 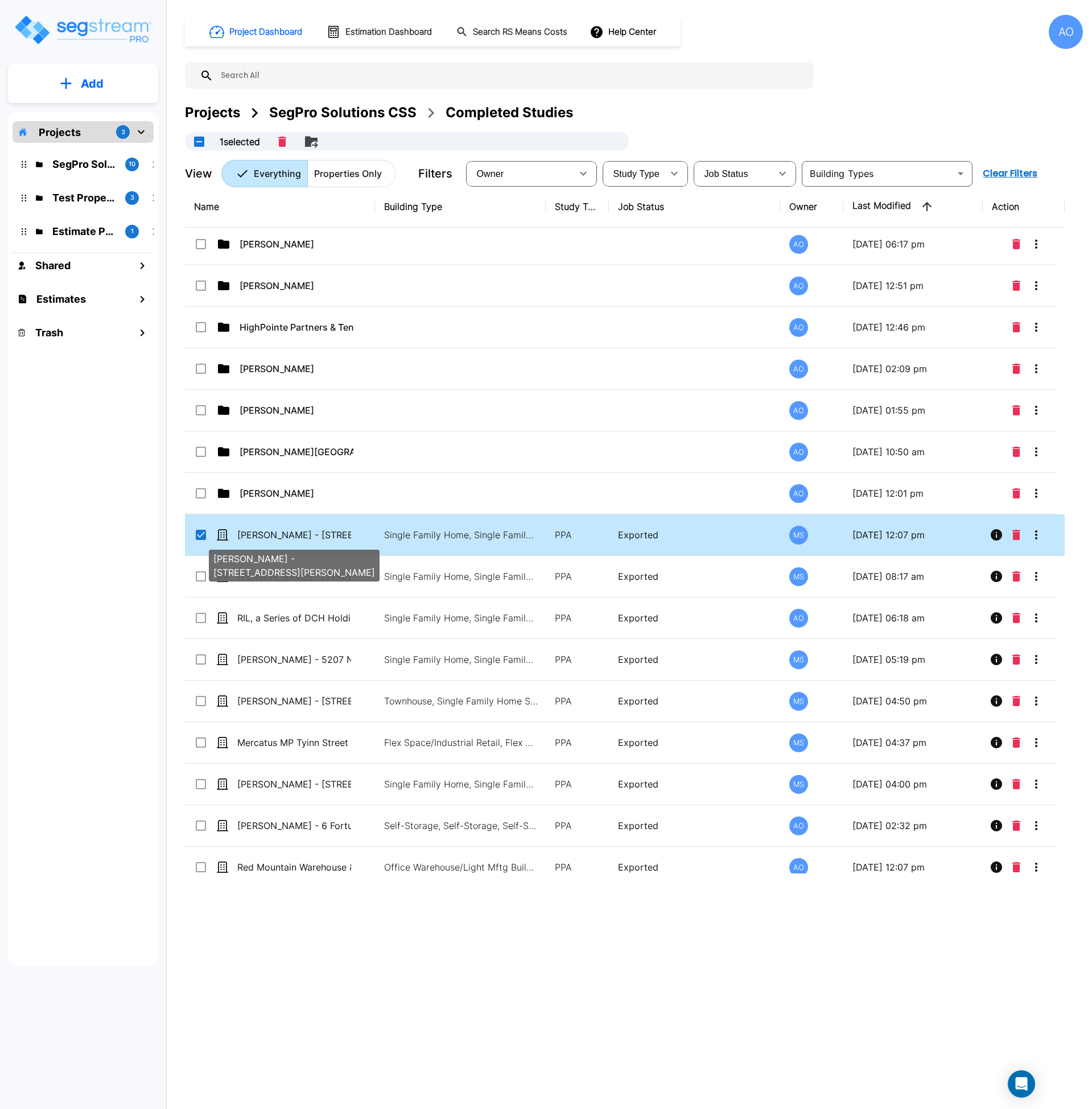 What do you see at coordinates (726, 174) in the screenshot?
I see `span: Job Status` at bounding box center [726, 174].